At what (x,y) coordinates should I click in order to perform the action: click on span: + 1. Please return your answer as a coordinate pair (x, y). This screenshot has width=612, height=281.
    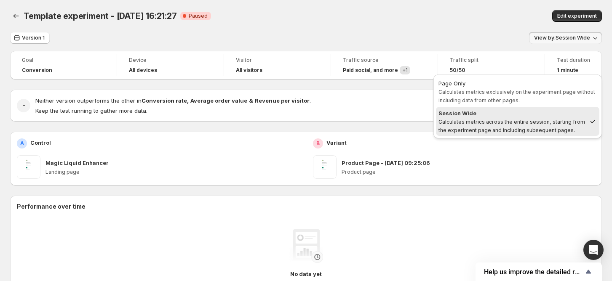
    Looking at the image, I should click on (405, 70).